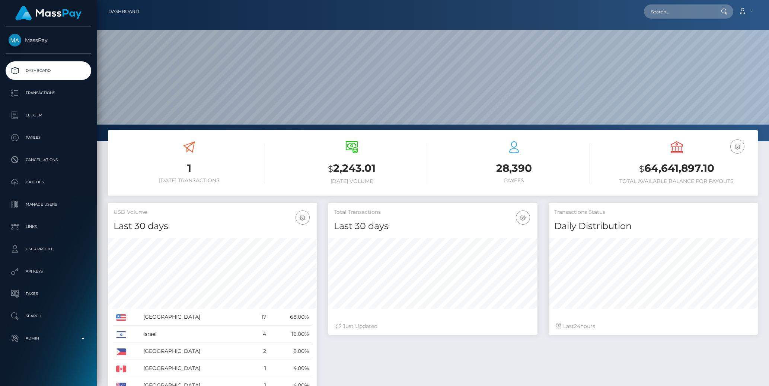 The width and height of the screenshot is (769, 386). I want to click on a: Transactions, so click(48, 93).